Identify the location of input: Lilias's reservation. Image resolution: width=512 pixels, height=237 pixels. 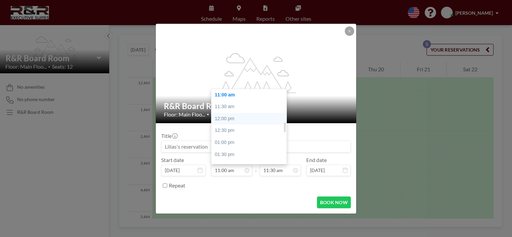
(256, 147).